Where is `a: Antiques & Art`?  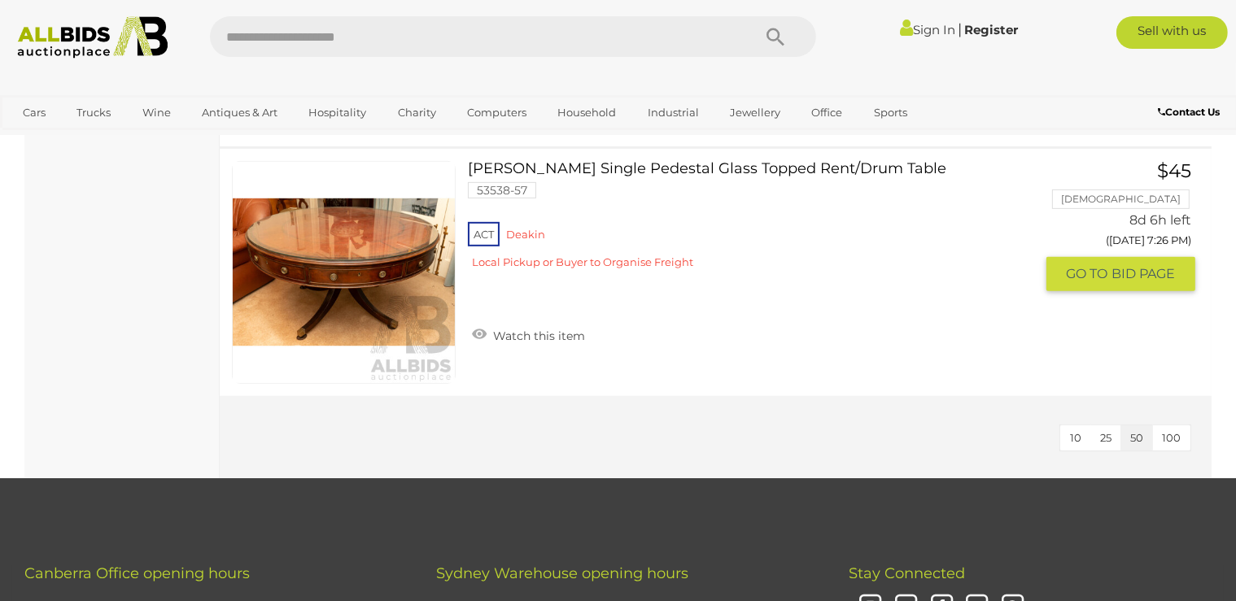 a: Antiques & Art is located at coordinates (239, 112).